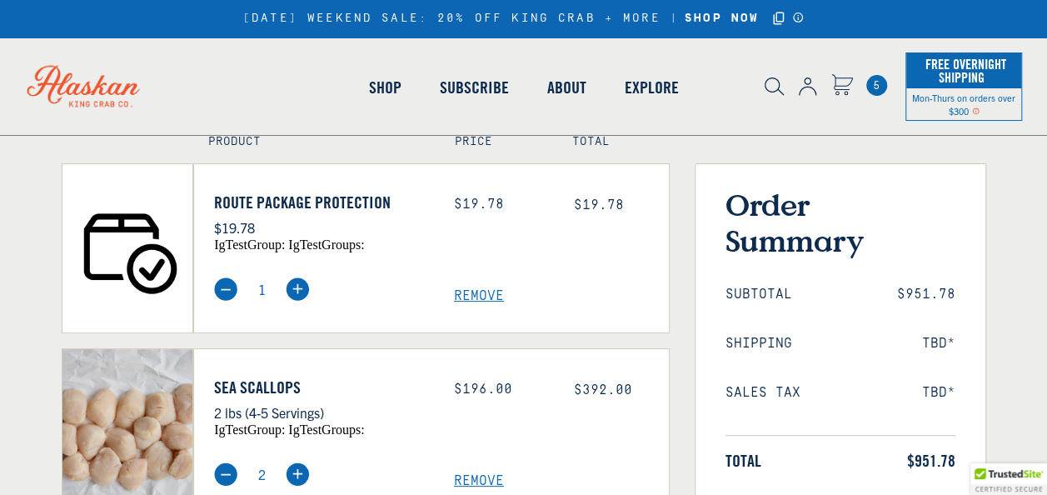  Describe the element at coordinates (501, 204) in the screenshot. I see `div: $19.78` at that location.